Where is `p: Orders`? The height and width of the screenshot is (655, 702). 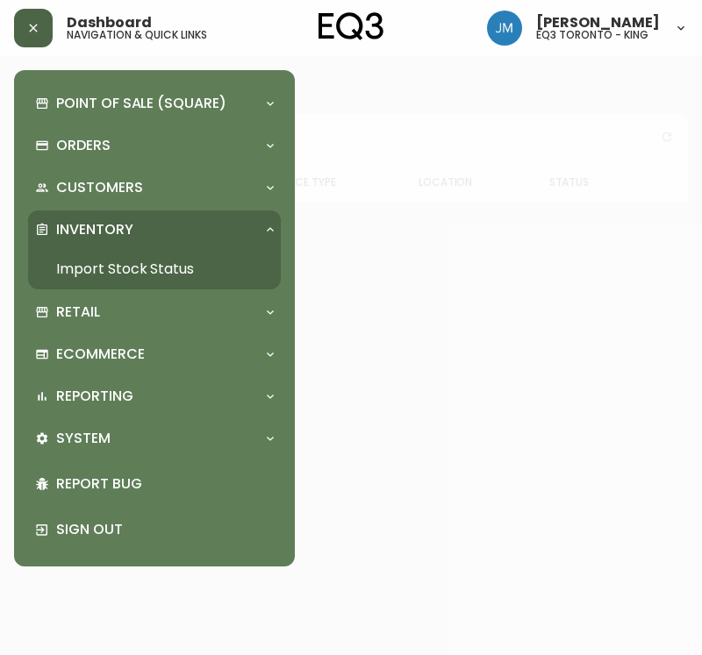
p: Orders is located at coordinates (83, 146).